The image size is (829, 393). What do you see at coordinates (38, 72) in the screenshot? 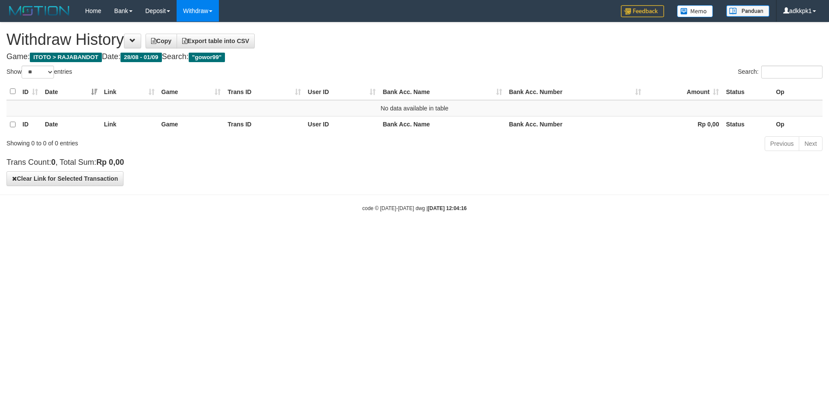
I see `select: Showentries` at bounding box center [38, 72].